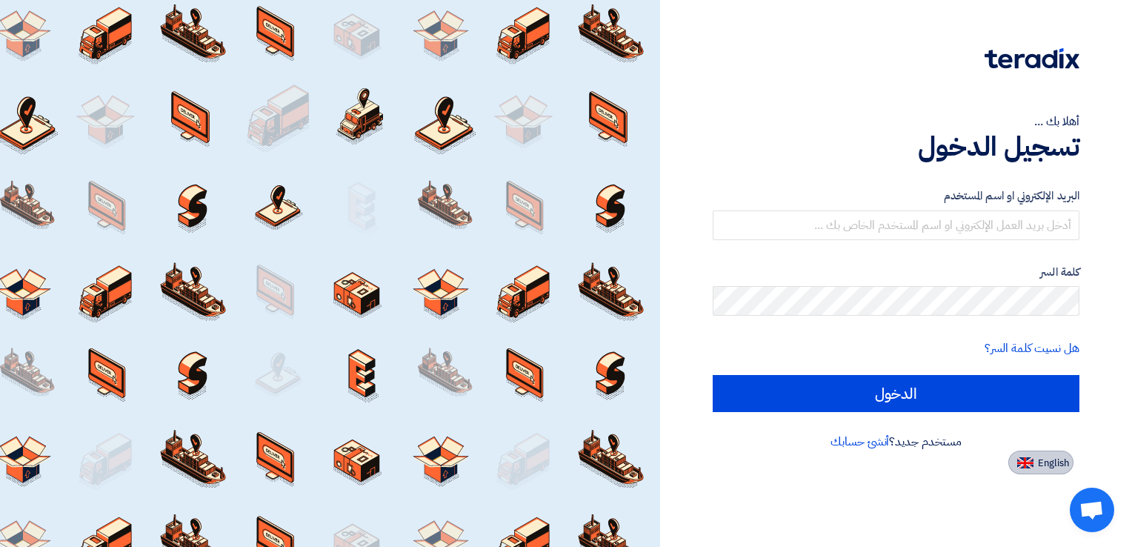 This screenshot has width=1132, height=547. What do you see at coordinates (896, 225) in the screenshot?
I see `input: أدخل بريد العمل الإلكتروني او اسم المستخدم الخاص بك ...` at bounding box center [896, 225].